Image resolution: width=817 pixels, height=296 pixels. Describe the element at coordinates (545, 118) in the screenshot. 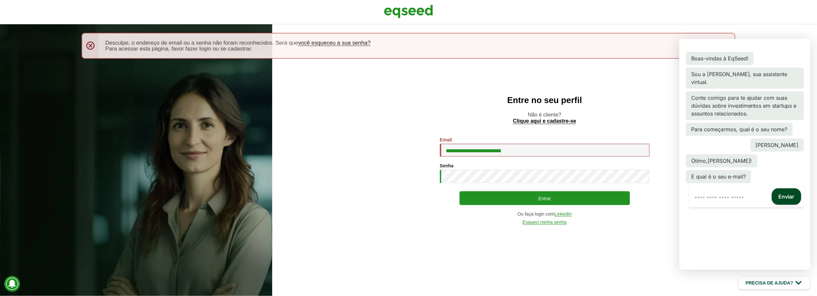

I see `p: Não é cliente?` at that location.